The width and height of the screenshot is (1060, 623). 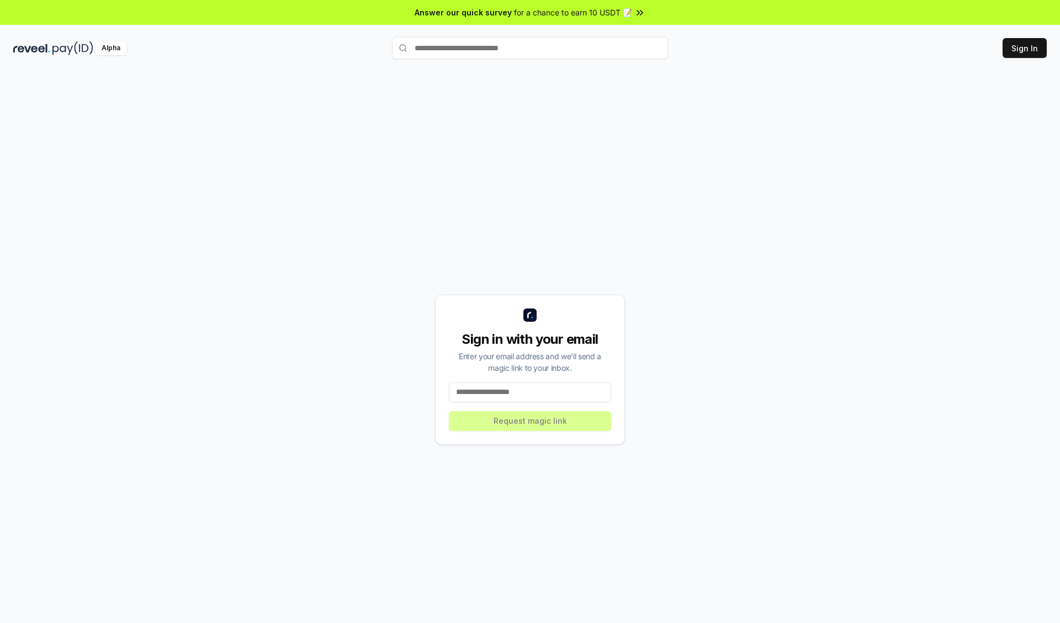 I want to click on div: Alpha, so click(x=111, y=48).